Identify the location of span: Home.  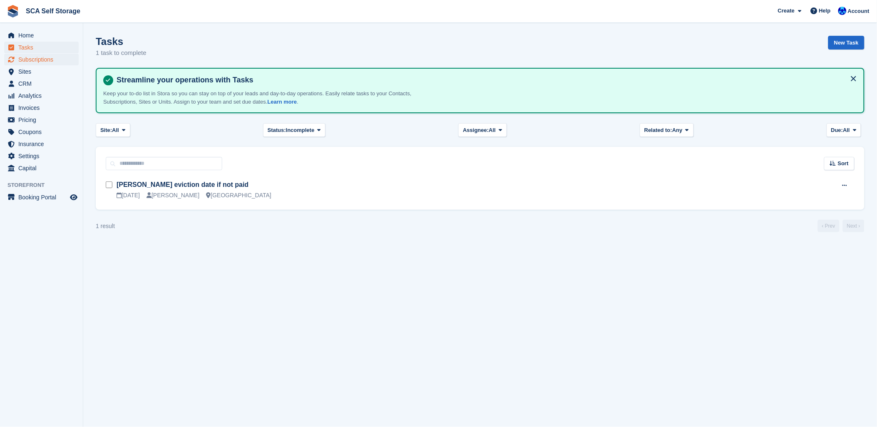
(43, 35).